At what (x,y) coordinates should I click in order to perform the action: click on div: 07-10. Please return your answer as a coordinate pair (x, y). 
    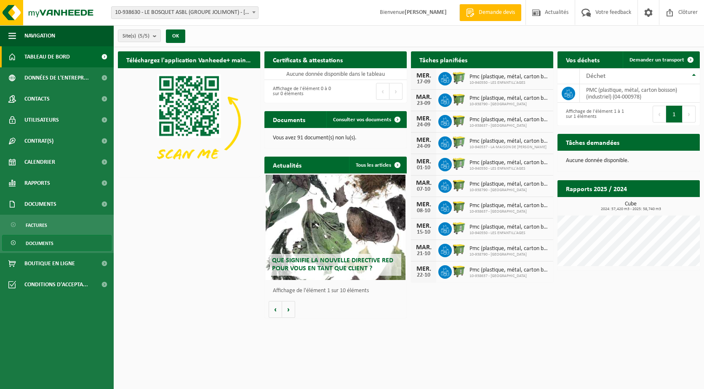
    Looking at the image, I should click on (424, 189).